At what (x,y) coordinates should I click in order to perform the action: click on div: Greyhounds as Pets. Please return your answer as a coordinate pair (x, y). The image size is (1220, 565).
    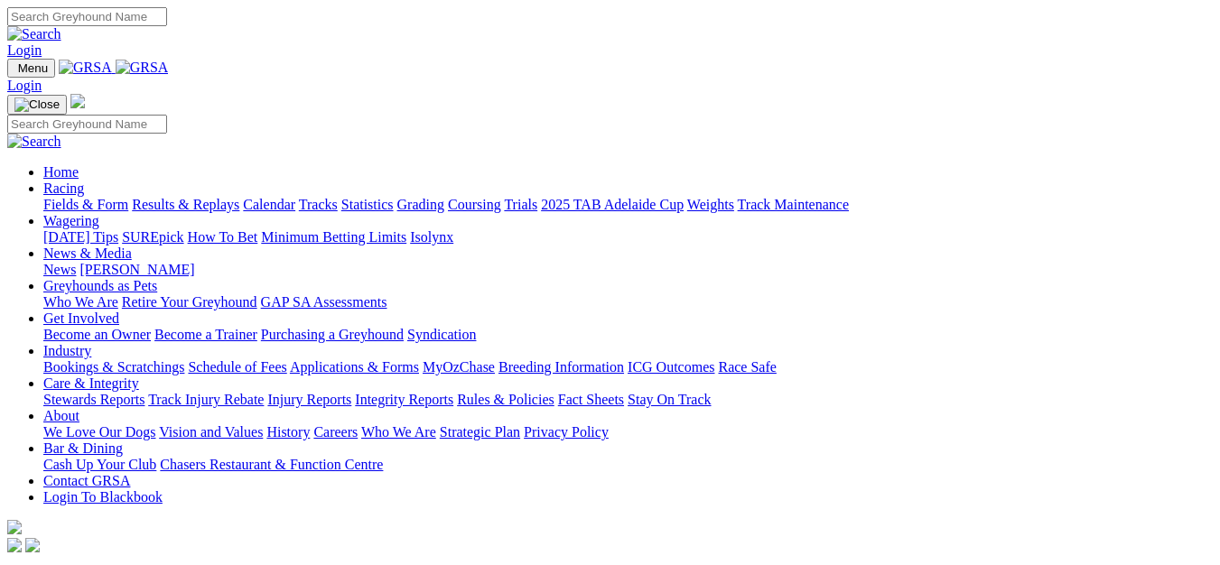
    Looking at the image, I should click on (628, 303).